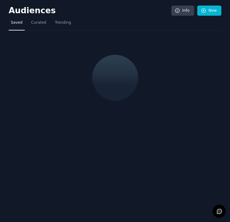  What do you see at coordinates (182, 11) in the screenshot?
I see `a: Info` at bounding box center [182, 11].